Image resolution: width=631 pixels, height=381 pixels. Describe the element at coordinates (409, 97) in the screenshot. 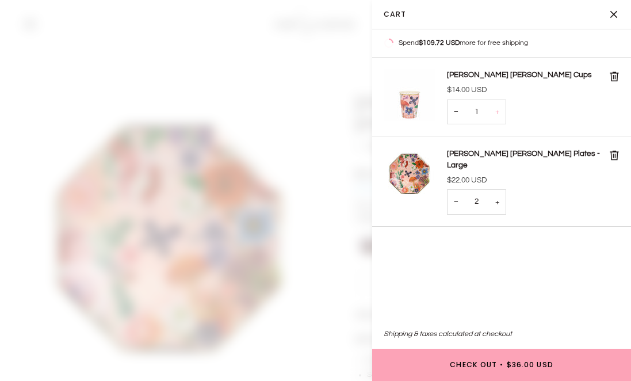

I see `a: Nathalie Lété Flora Cups` at that location.